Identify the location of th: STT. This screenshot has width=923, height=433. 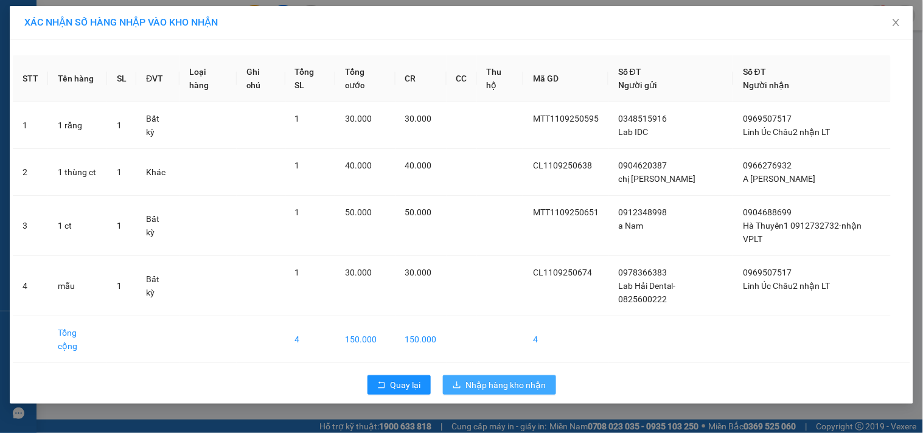
(30, 79).